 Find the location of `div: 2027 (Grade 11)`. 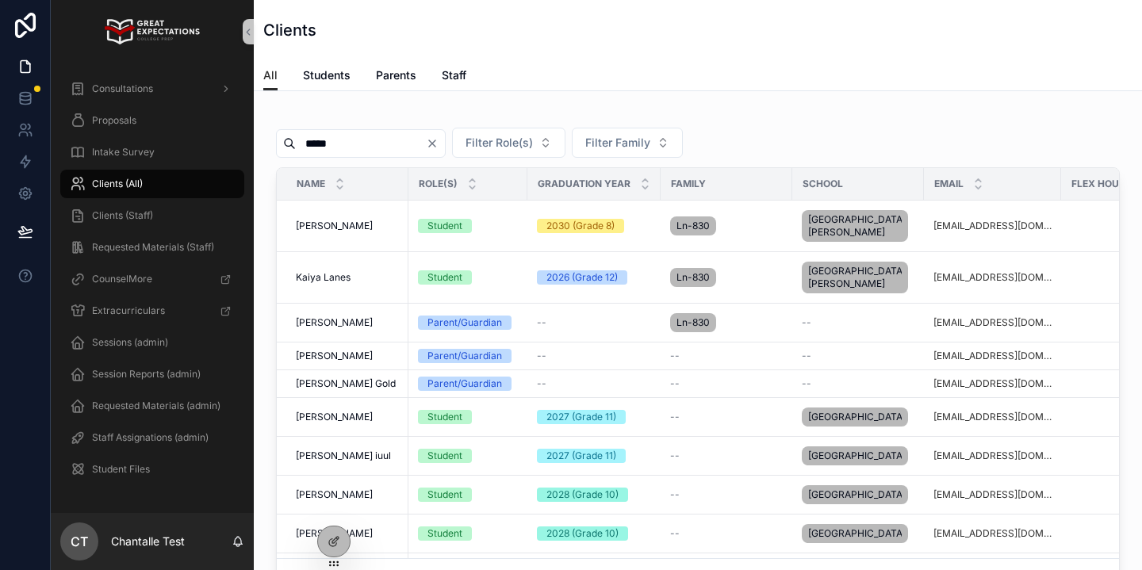

div: 2027 (Grade 11) is located at coordinates (581, 456).